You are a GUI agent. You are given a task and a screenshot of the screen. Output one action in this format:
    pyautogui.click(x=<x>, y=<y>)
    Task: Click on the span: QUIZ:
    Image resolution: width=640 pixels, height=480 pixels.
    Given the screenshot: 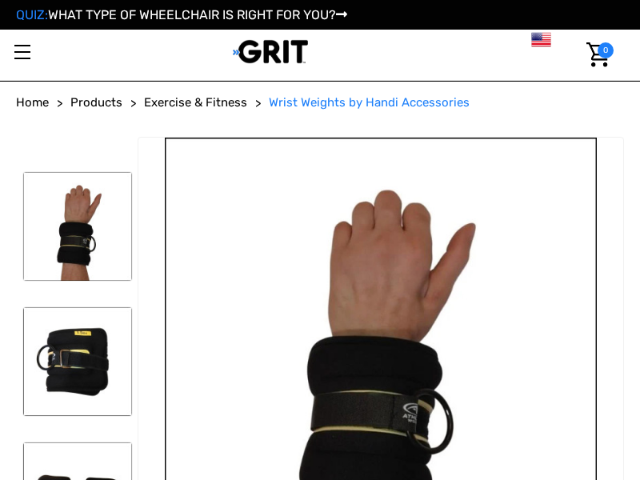 What is the action you would take?
    pyautogui.click(x=32, y=14)
    